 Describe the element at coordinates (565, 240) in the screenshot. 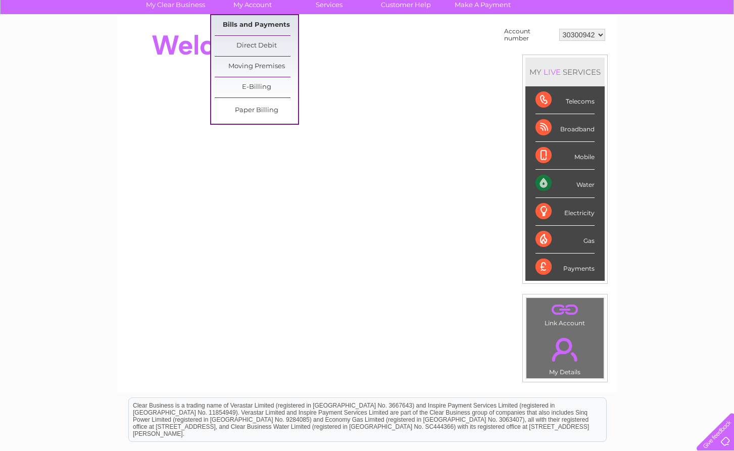

I see `div: Gas` at that location.